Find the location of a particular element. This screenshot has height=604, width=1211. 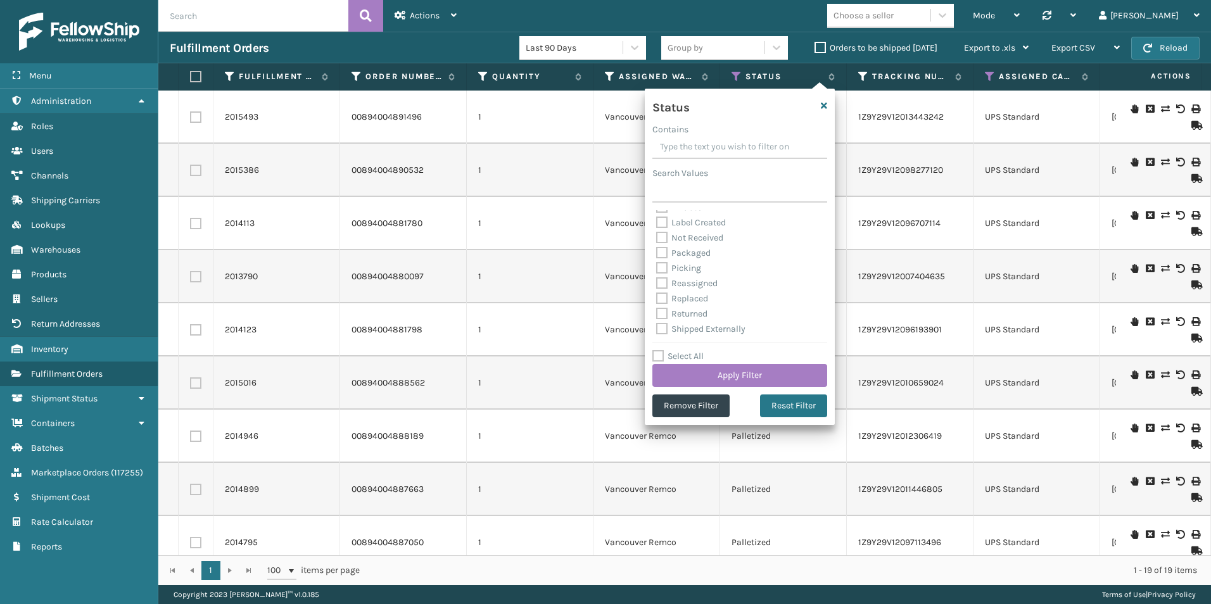

button: Reload is located at coordinates (1165, 48).